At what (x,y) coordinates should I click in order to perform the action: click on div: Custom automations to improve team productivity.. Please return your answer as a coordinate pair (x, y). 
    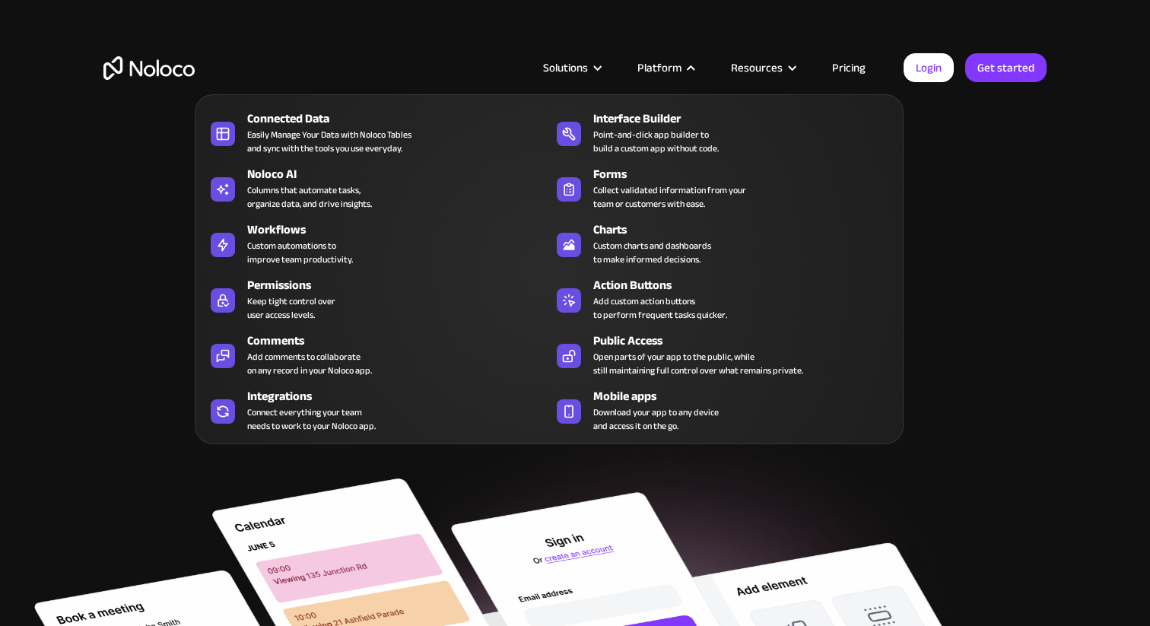
    Looking at the image, I should click on (300, 253).